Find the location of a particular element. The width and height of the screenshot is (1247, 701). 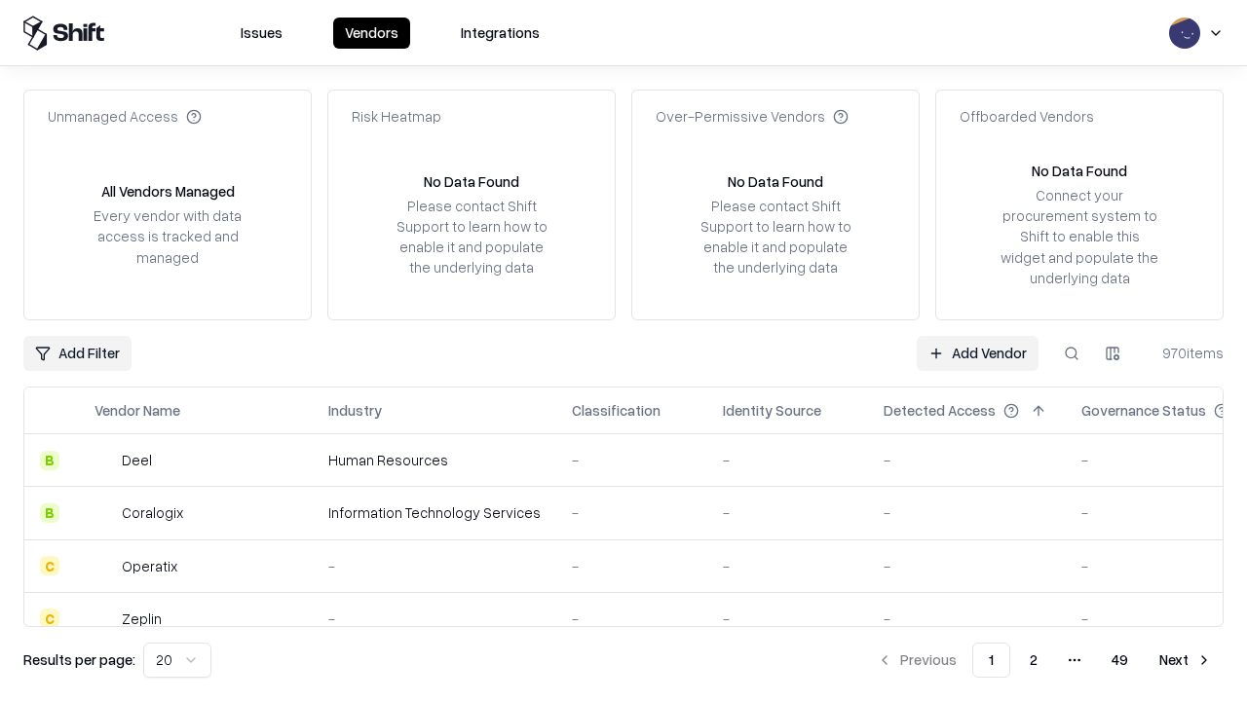

div: Information Technology Services is located at coordinates (435, 512).